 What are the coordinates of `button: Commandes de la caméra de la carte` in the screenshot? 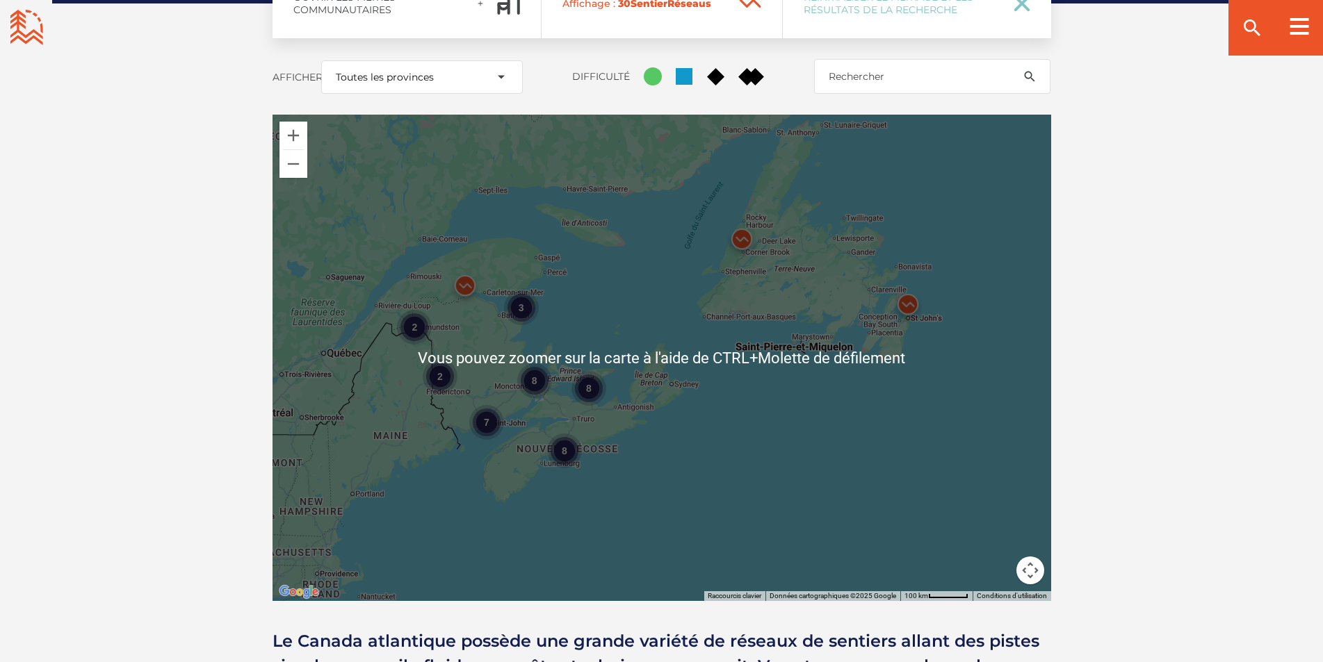 It's located at (1030, 571).